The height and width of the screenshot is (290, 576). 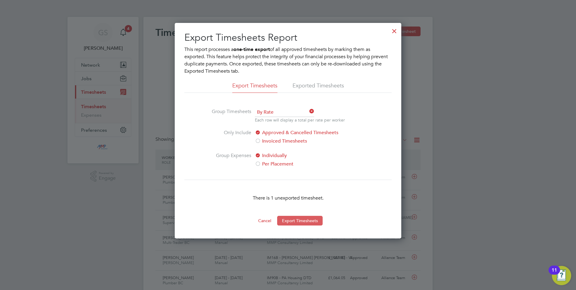 What do you see at coordinates (299, 120) in the screenshot?
I see `p: Each row will display a total per rate per worker` at bounding box center [299, 120].